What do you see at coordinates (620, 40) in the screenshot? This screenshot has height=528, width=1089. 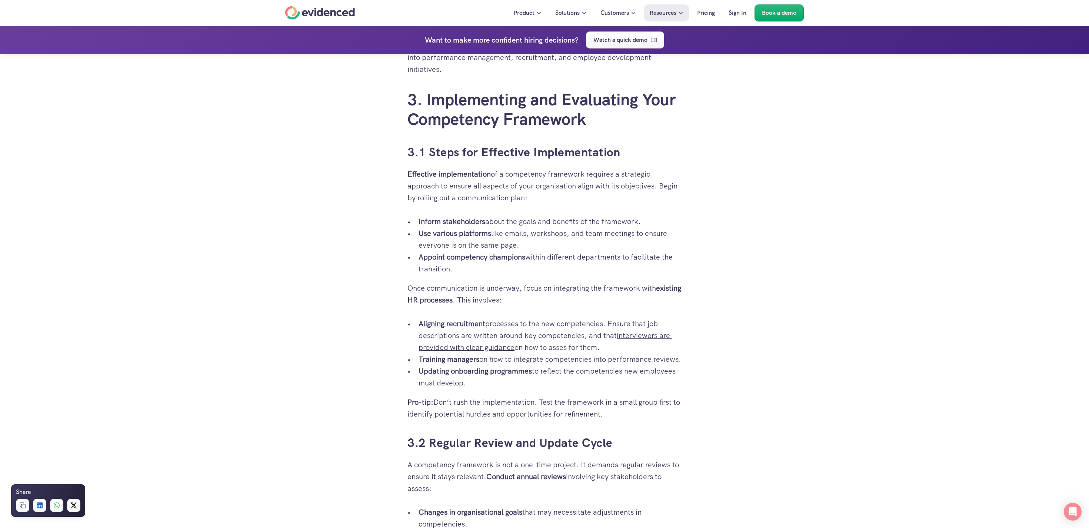 I see `p: Watch a quick demo` at bounding box center [620, 40].